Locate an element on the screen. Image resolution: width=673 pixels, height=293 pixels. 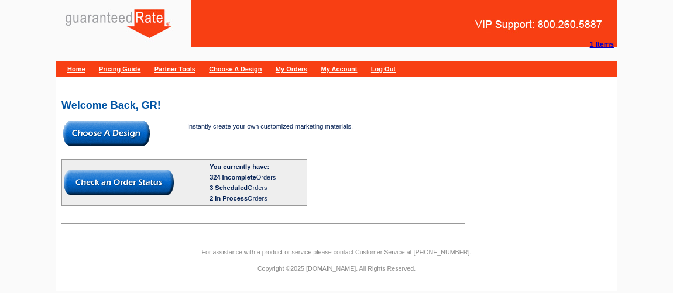
a: Pricing Guide is located at coordinates (120, 69).